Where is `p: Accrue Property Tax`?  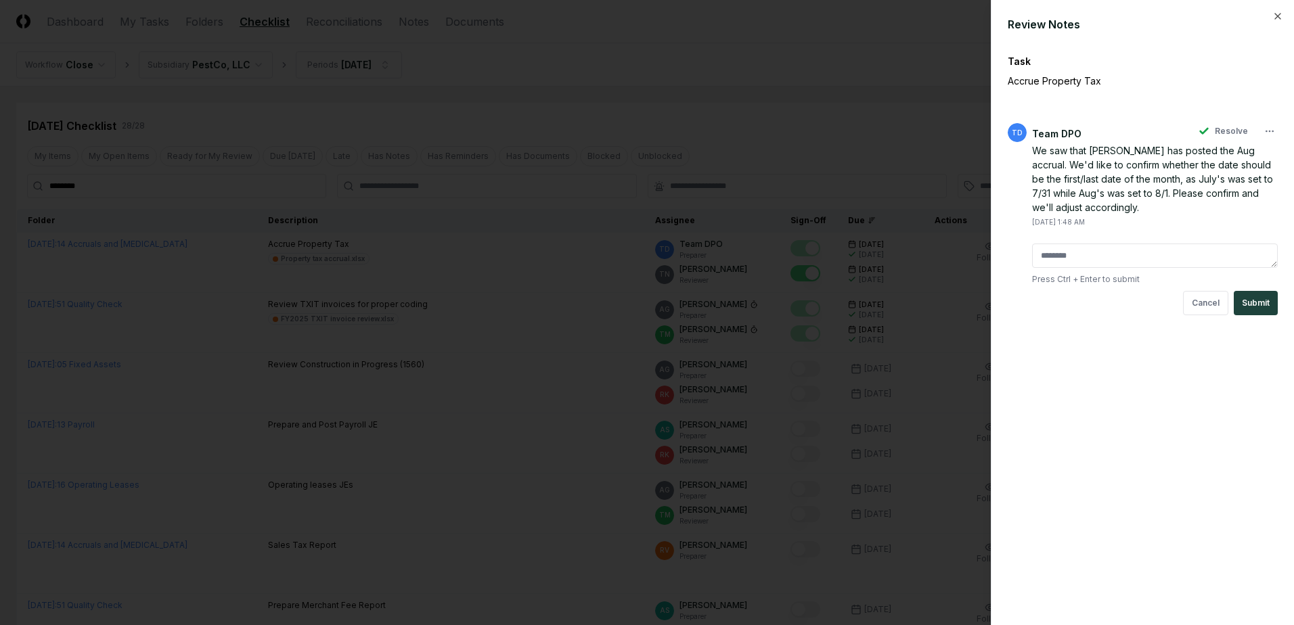
p: Accrue Property Tax is located at coordinates (1119, 81).